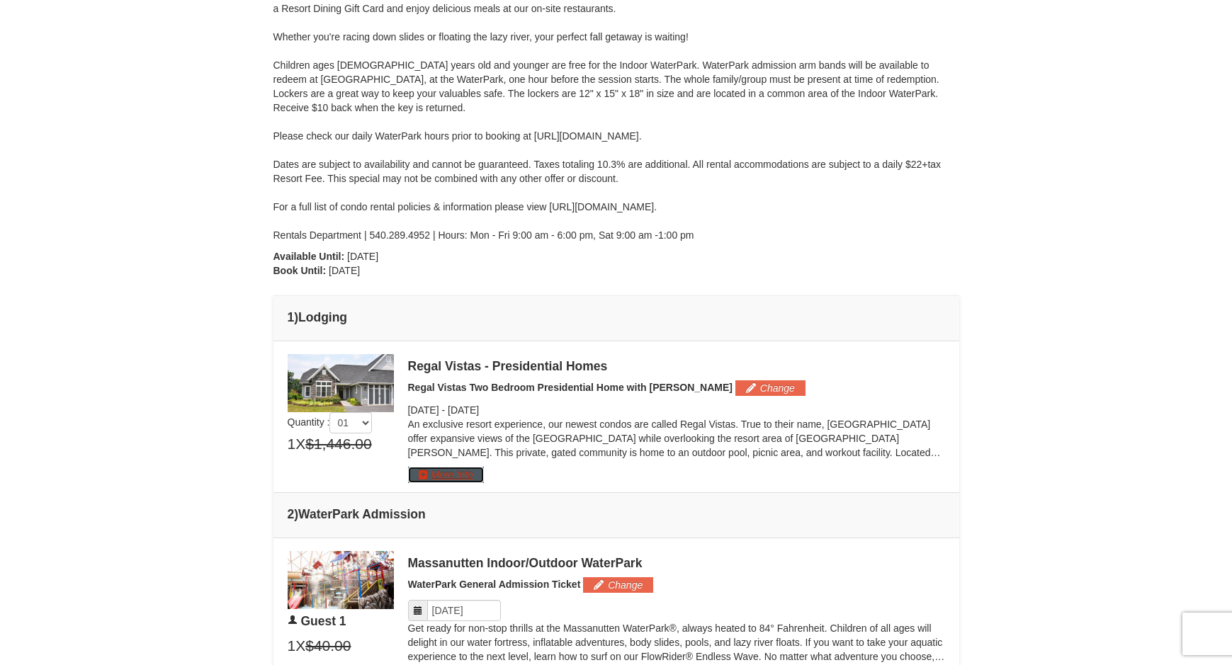 The image size is (1232, 665). What do you see at coordinates (323, 621) in the screenshot?
I see `span: Guest 1` at bounding box center [323, 621].